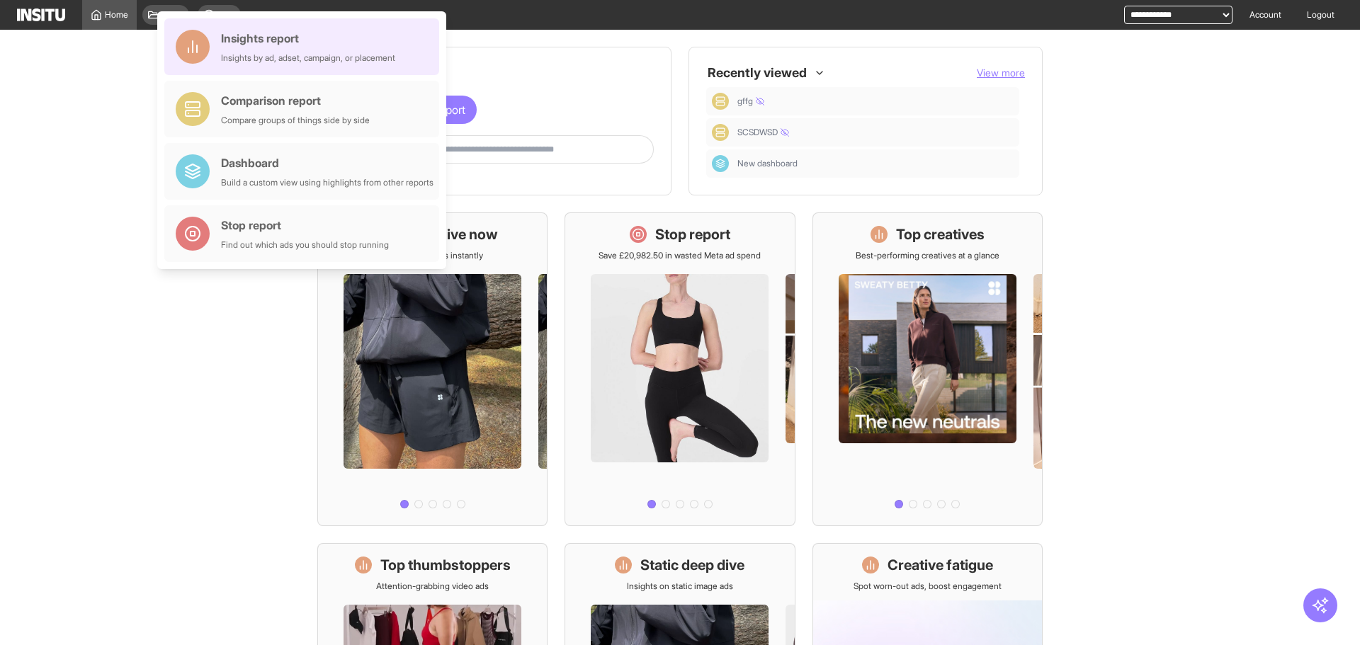  I want to click on a: Stop reportSave £20,982.50 in wasted Meta ad spend, so click(679, 369).